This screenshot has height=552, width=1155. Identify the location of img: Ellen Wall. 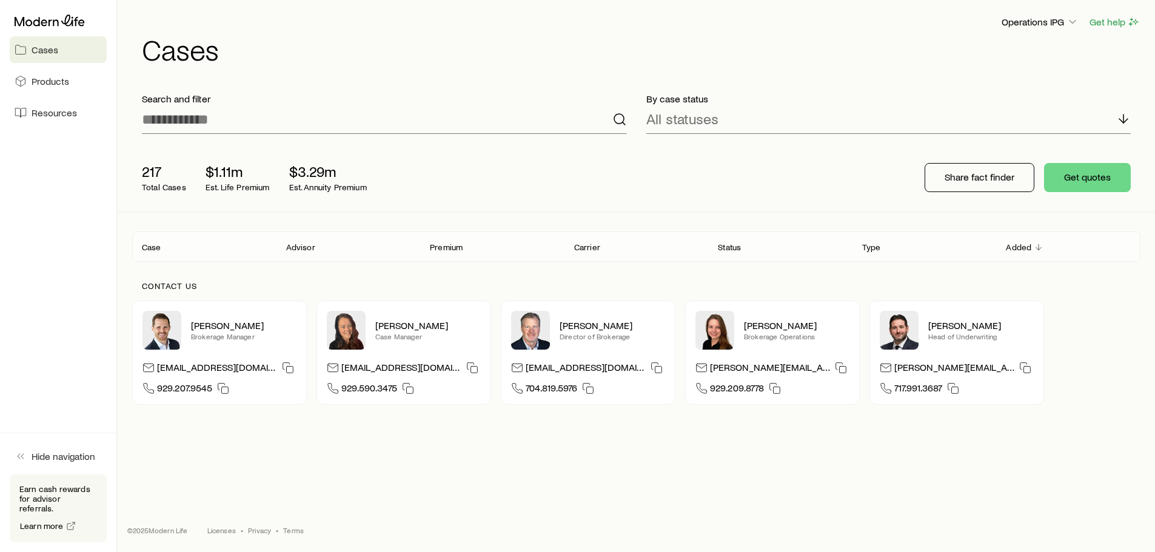
(715, 330).